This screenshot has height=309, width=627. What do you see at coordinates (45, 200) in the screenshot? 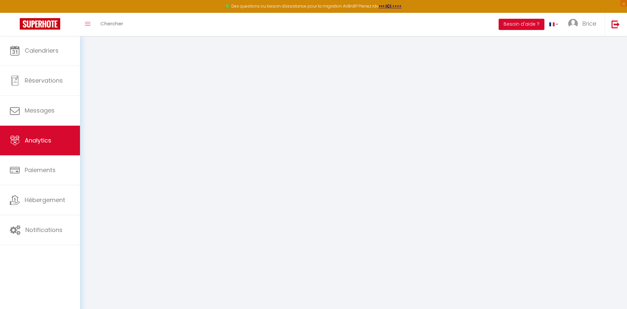
I see `span: Hébergement` at bounding box center [45, 200].